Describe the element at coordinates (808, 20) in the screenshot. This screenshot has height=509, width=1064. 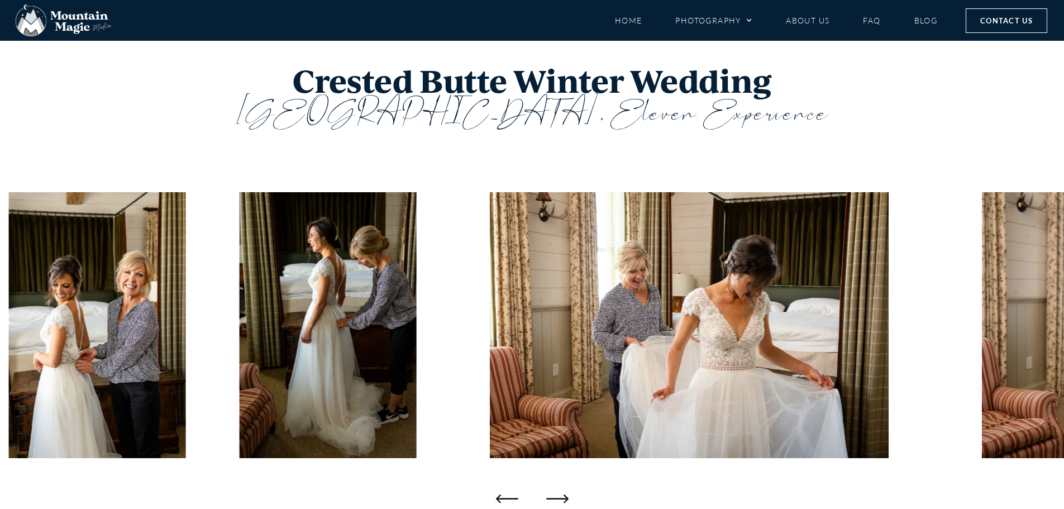
I see `a: About Us` at that location.